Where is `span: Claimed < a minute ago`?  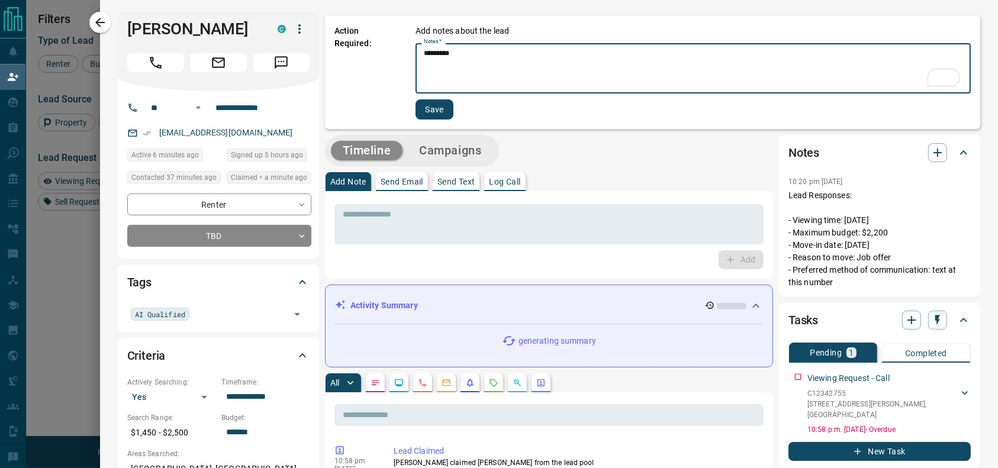 span: Claimed < a minute ago is located at coordinates (269, 178).